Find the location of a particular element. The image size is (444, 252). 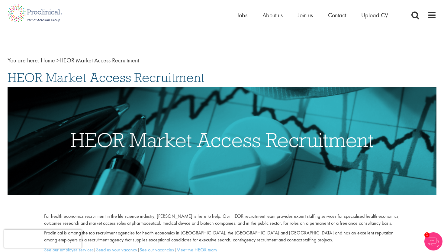

a: Join us is located at coordinates (306, 15).